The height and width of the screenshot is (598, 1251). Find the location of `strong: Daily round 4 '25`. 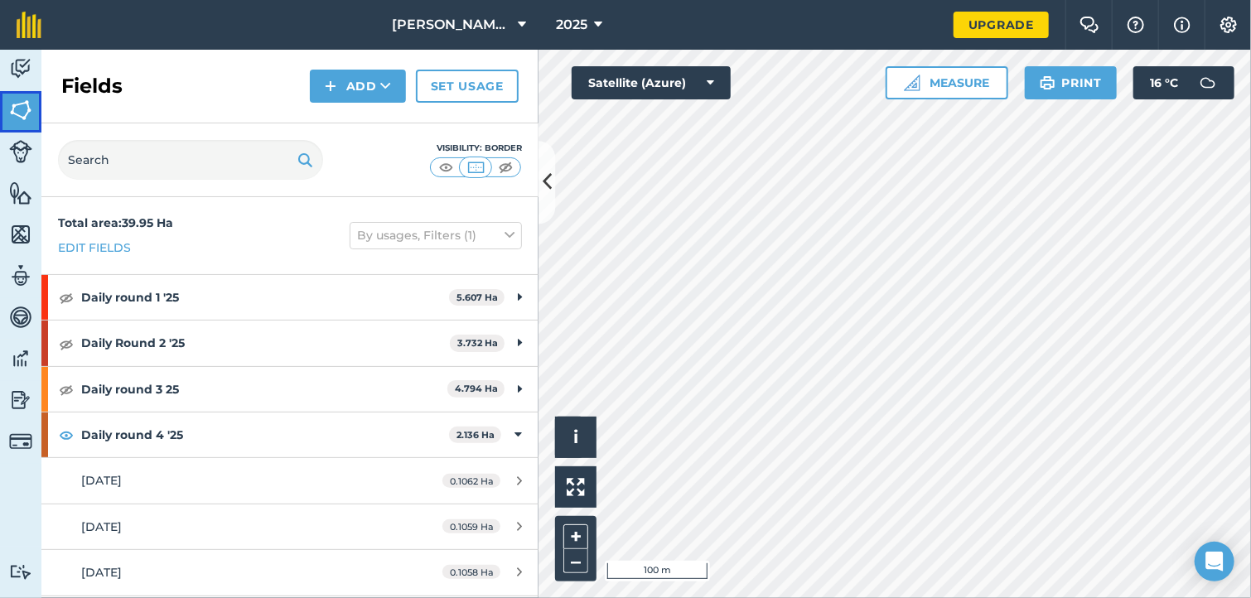

strong: Daily round 4 '25 is located at coordinates (265, 435).